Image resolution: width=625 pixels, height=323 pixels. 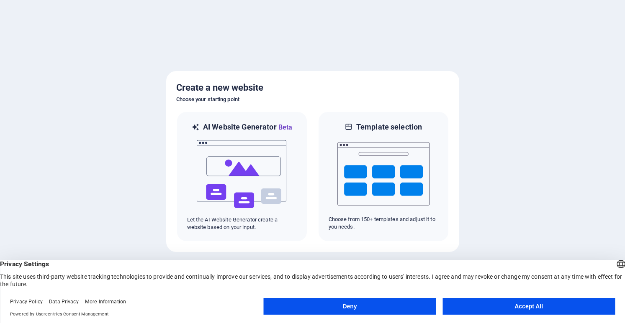 What do you see at coordinates (242, 174) in the screenshot?
I see `img: ai` at bounding box center [242, 174].